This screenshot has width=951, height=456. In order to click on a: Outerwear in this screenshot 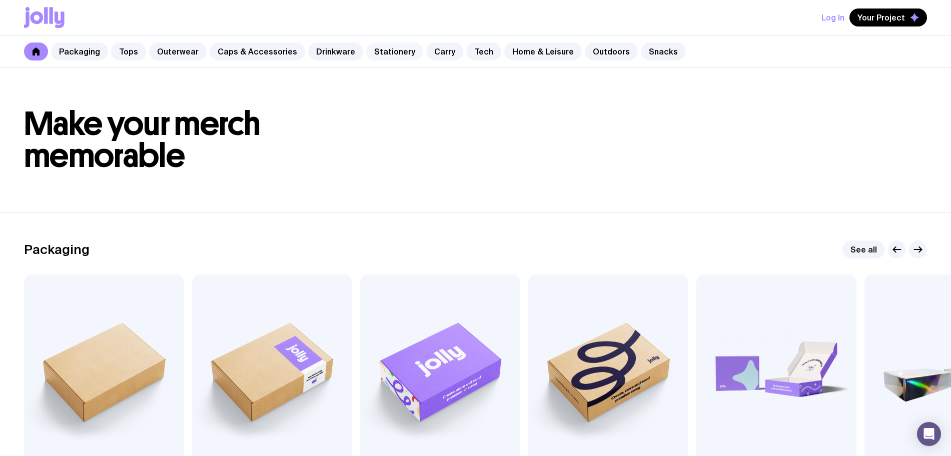, I will do `click(178, 52)`.